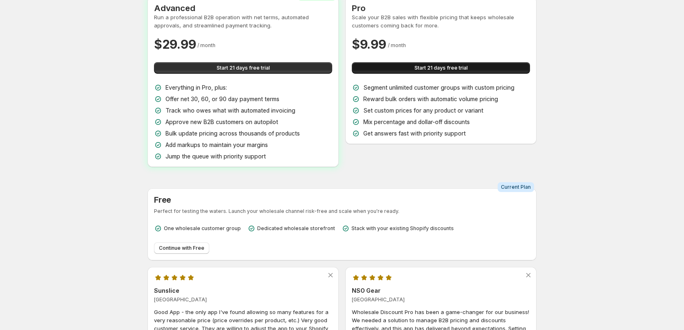 The height and width of the screenshot is (330, 684). I want to click on span: Jump the queue with priority support, so click(215, 156).